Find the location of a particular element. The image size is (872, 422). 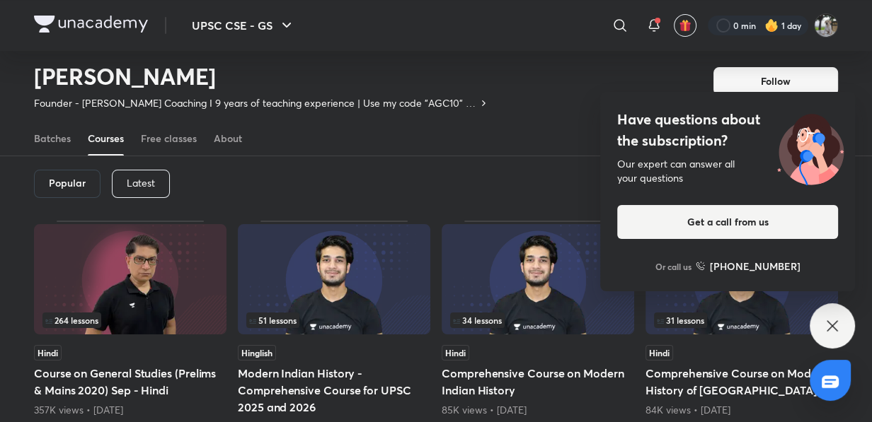

div: Courses is located at coordinates (105, 139).